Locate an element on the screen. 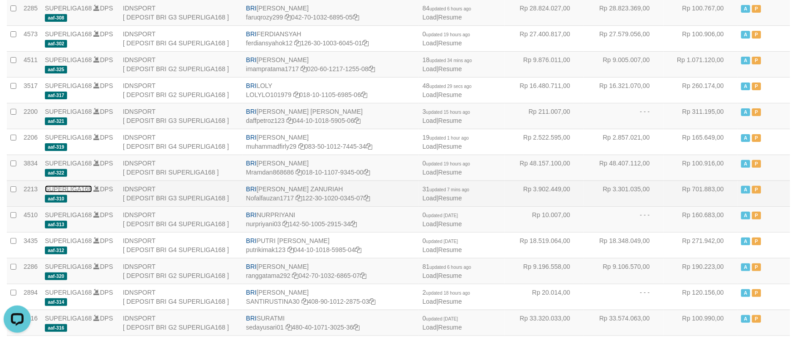  td: IDNSPORT [ DEPOSIT BRI G3 SUPERLIGA168 ] is located at coordinates (181, 193).